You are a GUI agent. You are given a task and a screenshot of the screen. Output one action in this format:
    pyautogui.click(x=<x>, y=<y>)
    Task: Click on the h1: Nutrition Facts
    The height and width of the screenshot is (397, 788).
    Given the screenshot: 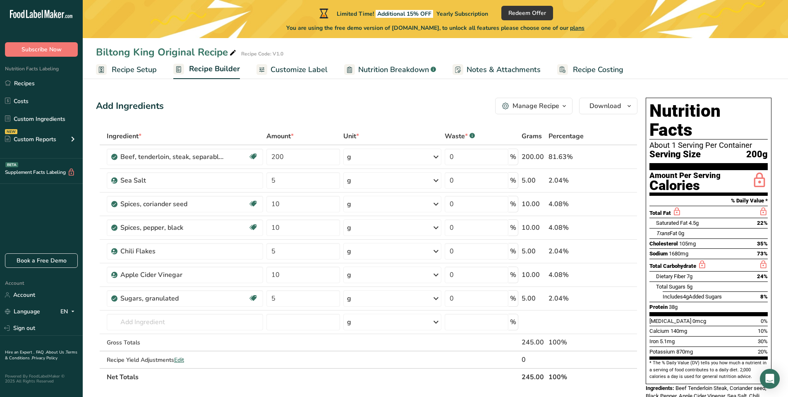 What is the action you would take?
    pyautogui.click(x=709, y=120)
    